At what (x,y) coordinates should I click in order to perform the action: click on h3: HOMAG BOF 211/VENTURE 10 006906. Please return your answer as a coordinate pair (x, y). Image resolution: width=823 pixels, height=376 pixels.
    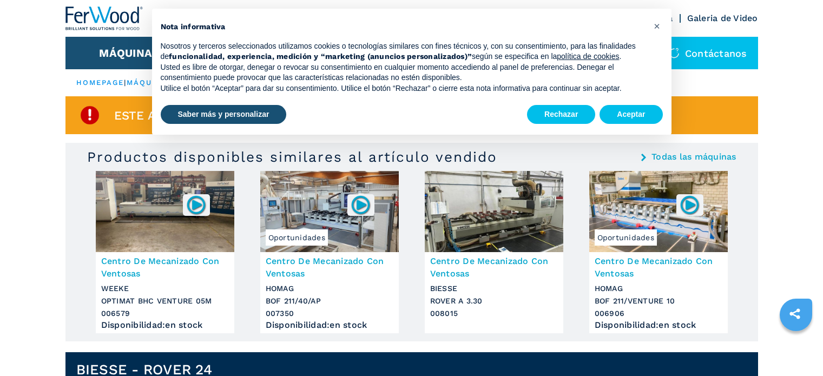
    Looking at the image, I should click on (659, 301).